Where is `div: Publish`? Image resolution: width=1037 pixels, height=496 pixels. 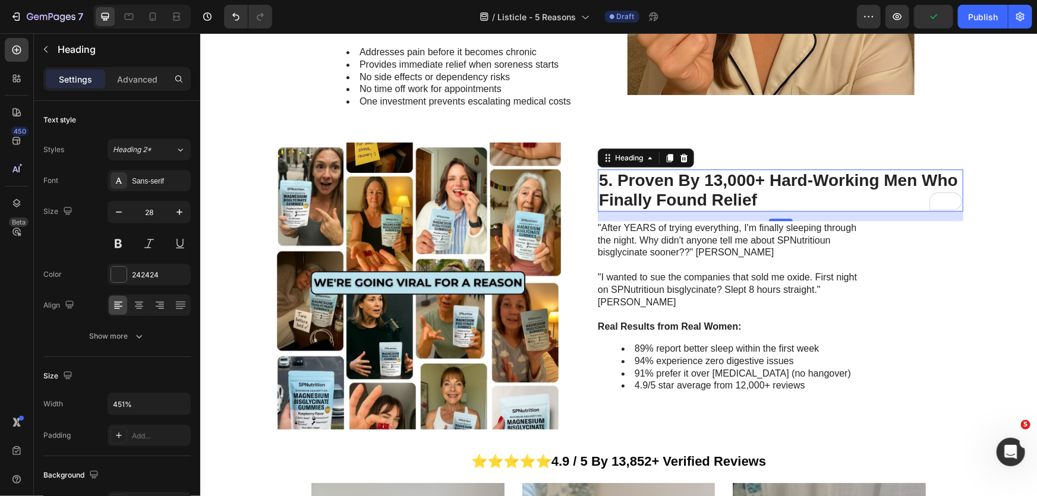
div: Publish is located at coordinates (983, 17).